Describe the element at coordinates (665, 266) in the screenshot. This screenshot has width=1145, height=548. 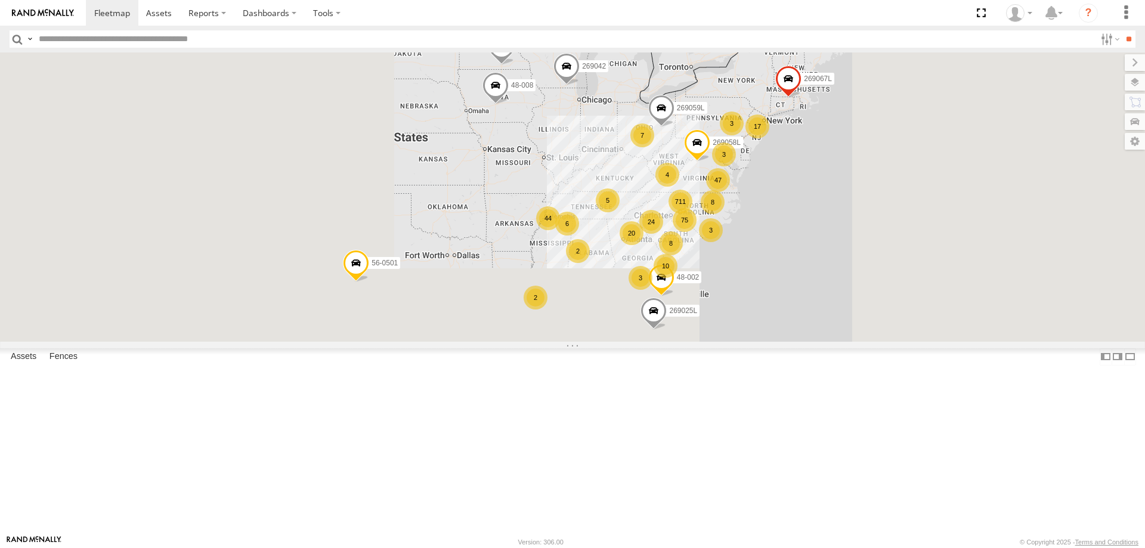
I see `div: 10` at that location.